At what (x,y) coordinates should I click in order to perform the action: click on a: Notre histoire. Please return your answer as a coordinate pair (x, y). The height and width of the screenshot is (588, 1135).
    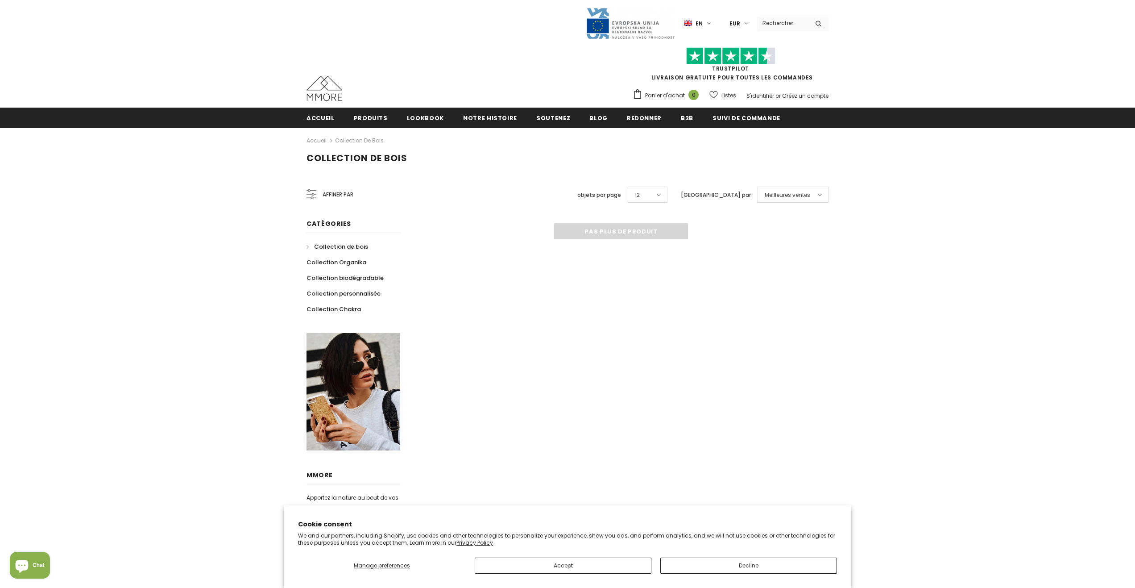
    Looking at the image, I should click on (490, 117).